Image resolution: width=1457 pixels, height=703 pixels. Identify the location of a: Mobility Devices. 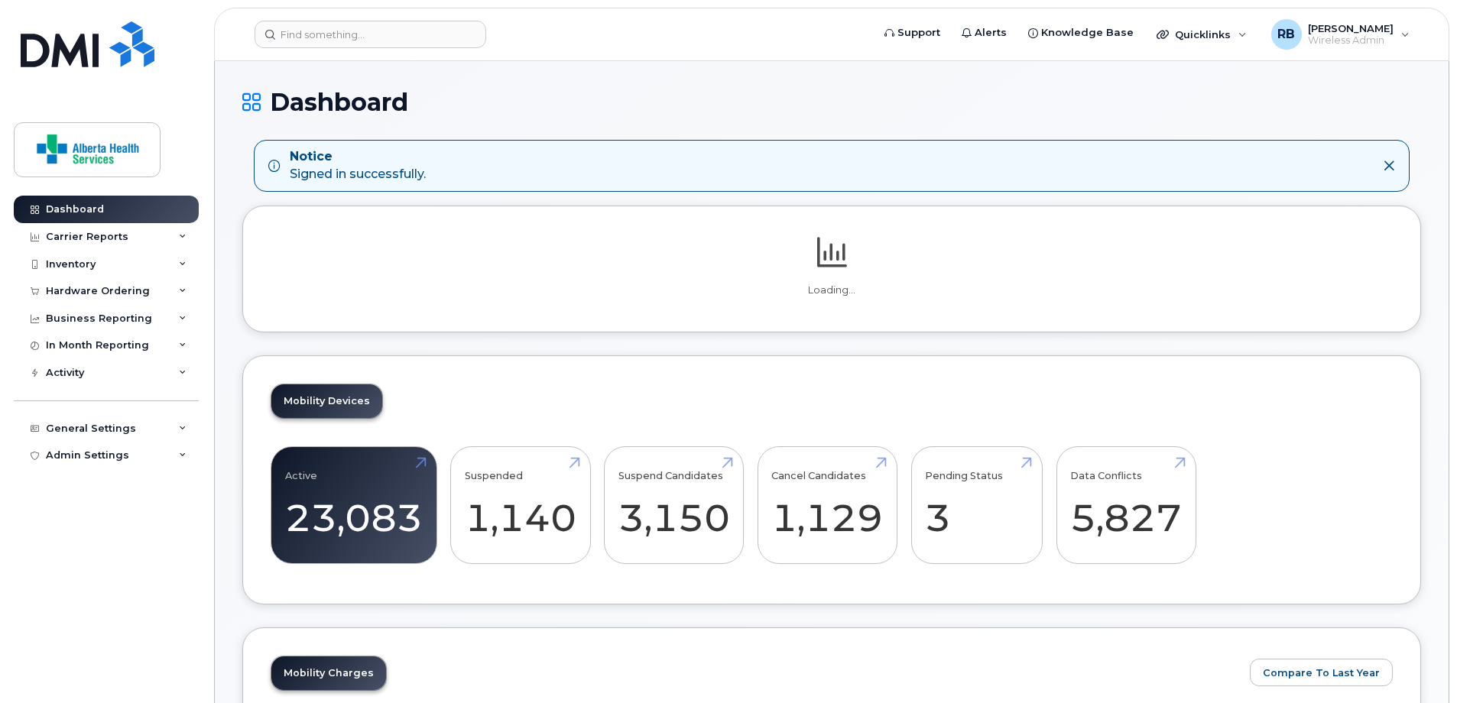
(326, 401).